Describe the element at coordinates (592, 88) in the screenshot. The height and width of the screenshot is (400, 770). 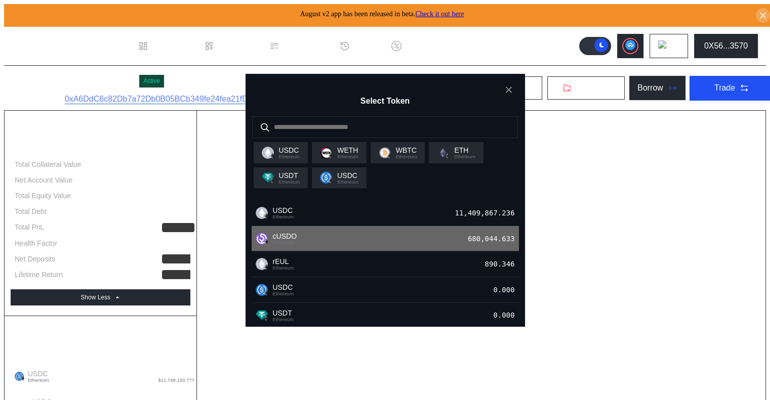
I see `span: Withdraw` at that location.